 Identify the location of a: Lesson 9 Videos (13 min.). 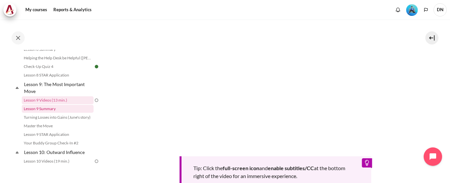
(58, 100).